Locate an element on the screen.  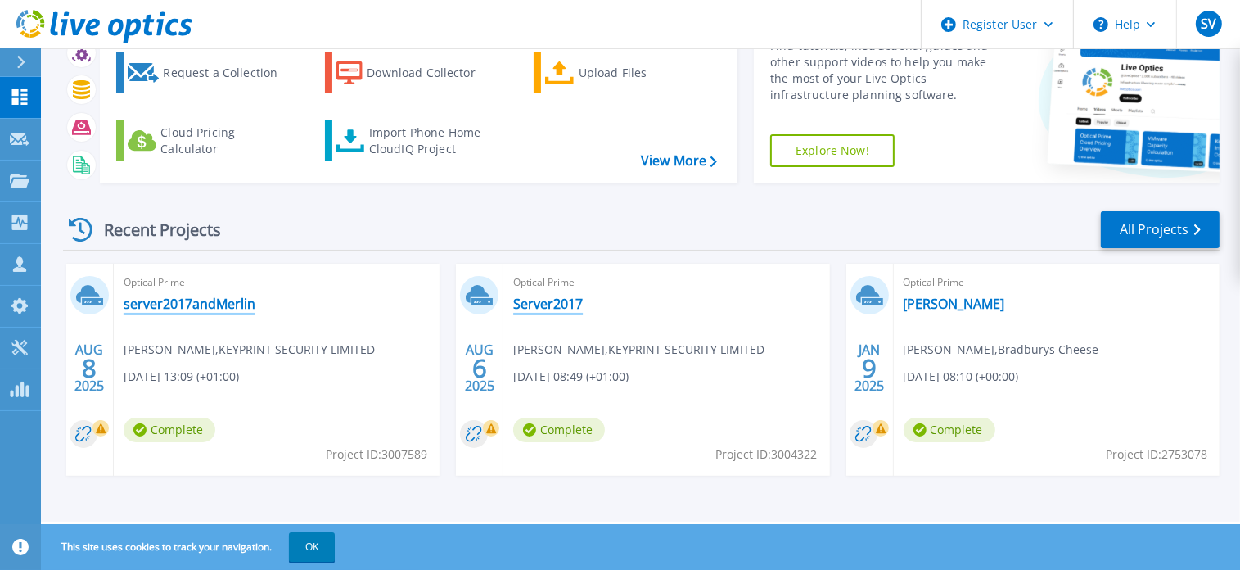
div: Recent Projects is located at coordinates (153, 229).